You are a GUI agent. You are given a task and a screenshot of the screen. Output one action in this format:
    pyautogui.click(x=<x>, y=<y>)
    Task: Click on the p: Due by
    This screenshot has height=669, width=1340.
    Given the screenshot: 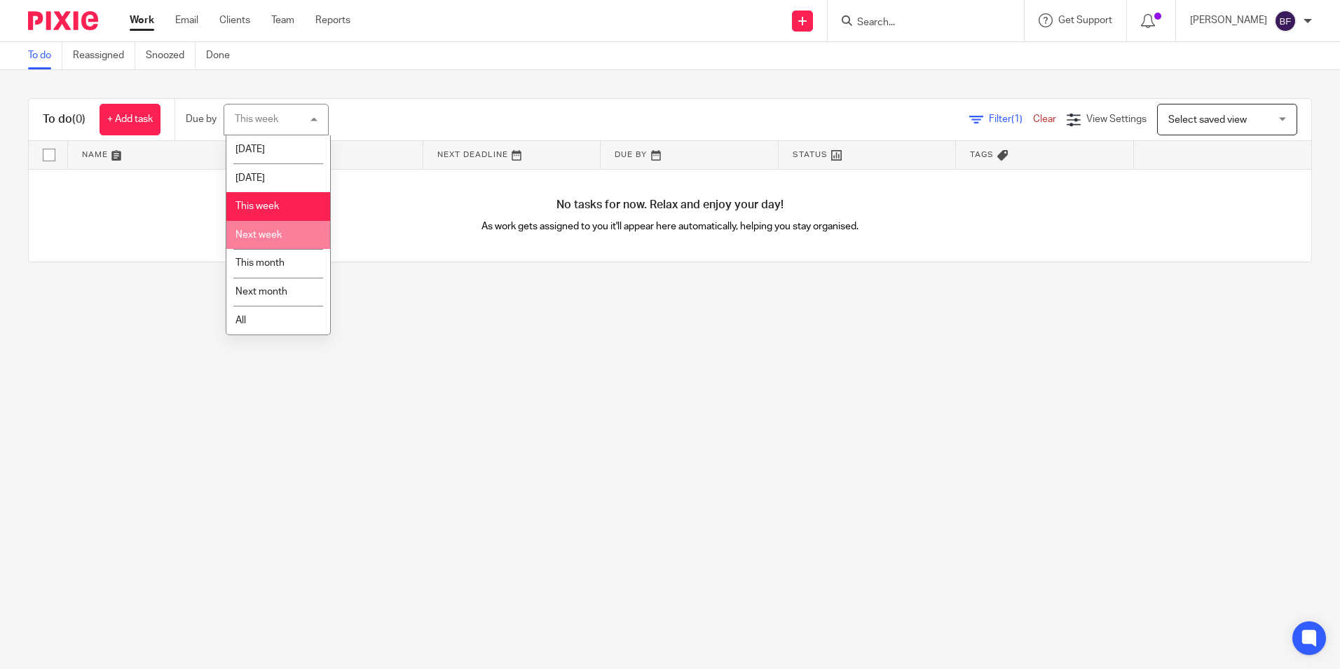 What is the action you would take?
    pyautogui.click(x=201, y=119)
    